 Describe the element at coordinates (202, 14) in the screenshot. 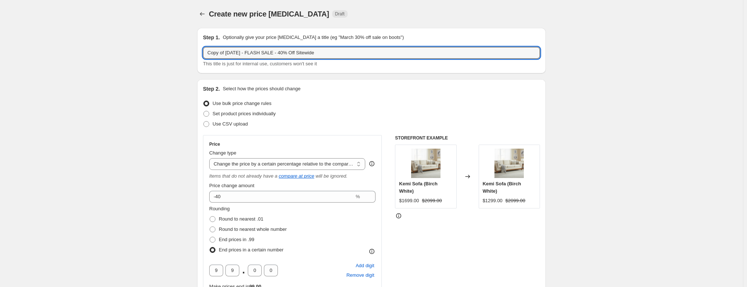

I see `button: Price change jobs` at that location.